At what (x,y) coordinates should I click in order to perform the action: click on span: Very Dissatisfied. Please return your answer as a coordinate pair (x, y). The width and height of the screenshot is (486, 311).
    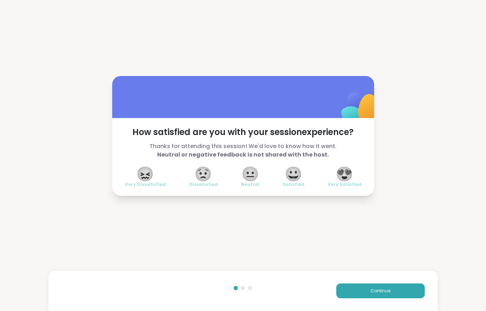
    Looking at the image, I should click on (145, 185).